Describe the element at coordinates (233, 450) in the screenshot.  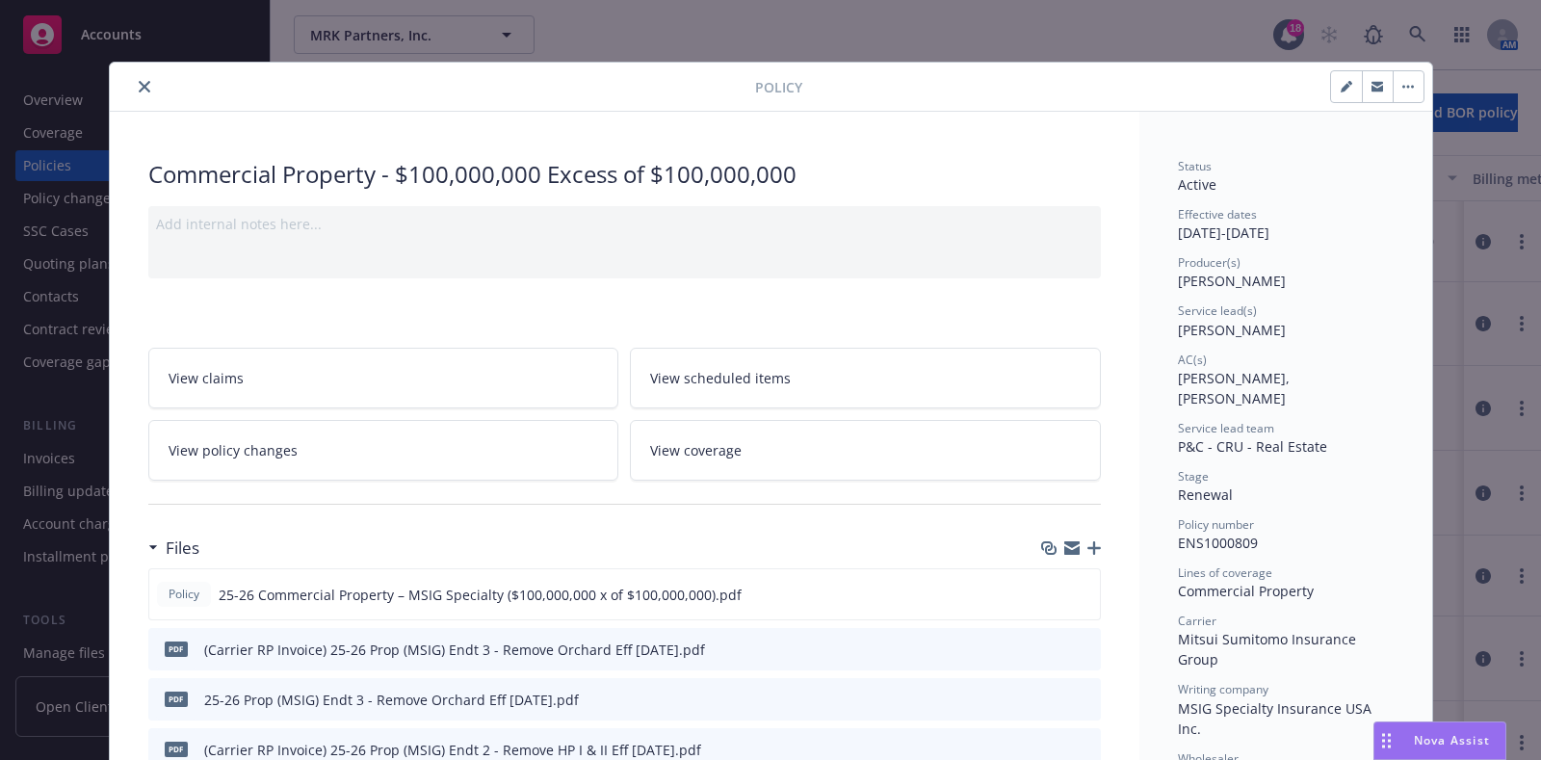
I see `span: View policy changes` at that location.